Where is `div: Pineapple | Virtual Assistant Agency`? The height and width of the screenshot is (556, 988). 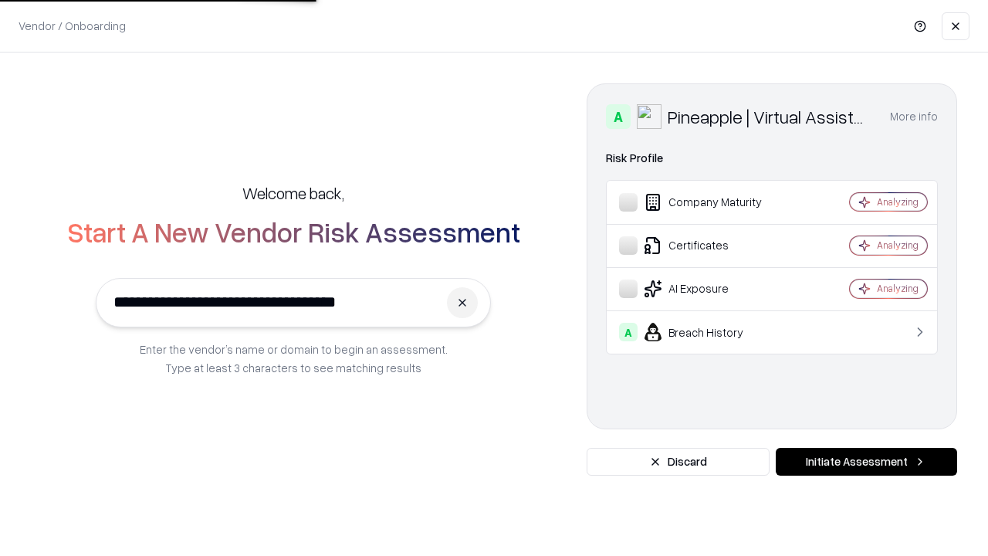 div: Pineapple | Virtual Assistant Agency is located at coordinates (770, 117).